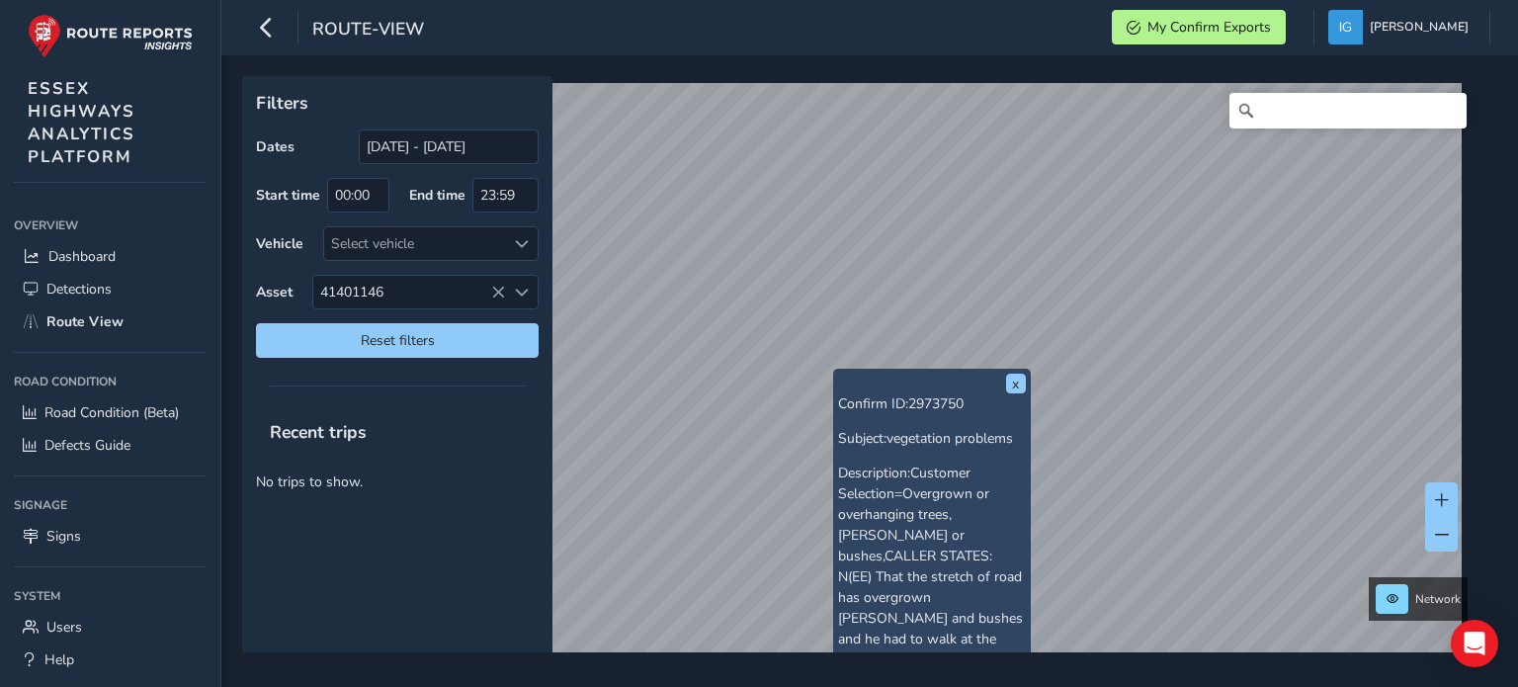 The height and width of the screenshot is (687, 1518). Describe the element at coordinates (110, 289) in the screenshot. I see `a: Detections` at that location.